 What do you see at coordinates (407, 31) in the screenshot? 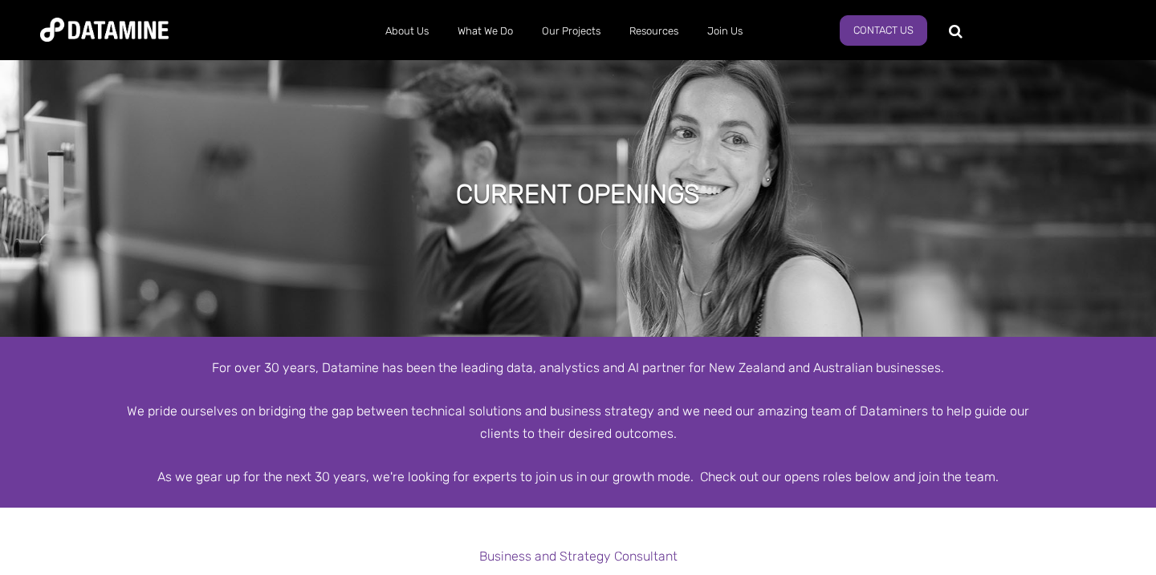
I see `a: About Us` at bounding box center [407, 31].